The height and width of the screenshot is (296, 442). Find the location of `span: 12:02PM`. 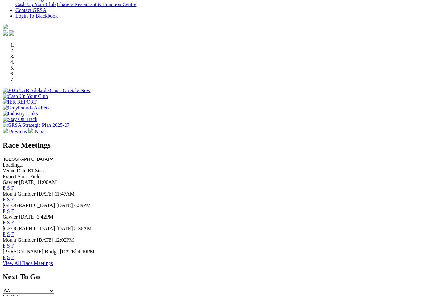

span: 12:02PM is located at coordinates (64, 240).